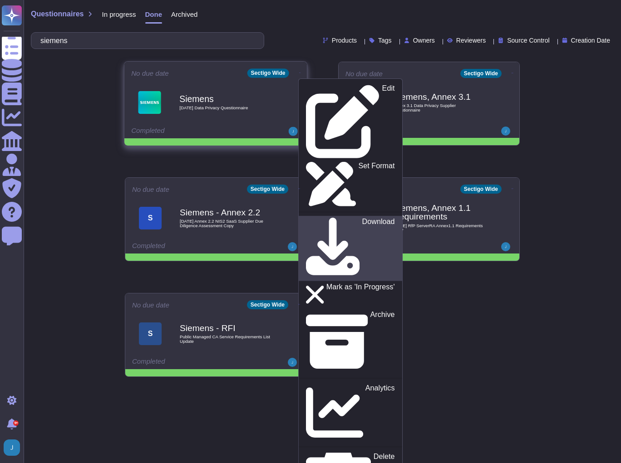 This screenshot has width=621, height=463. I want to click on a: Archive, so click(350, 342).